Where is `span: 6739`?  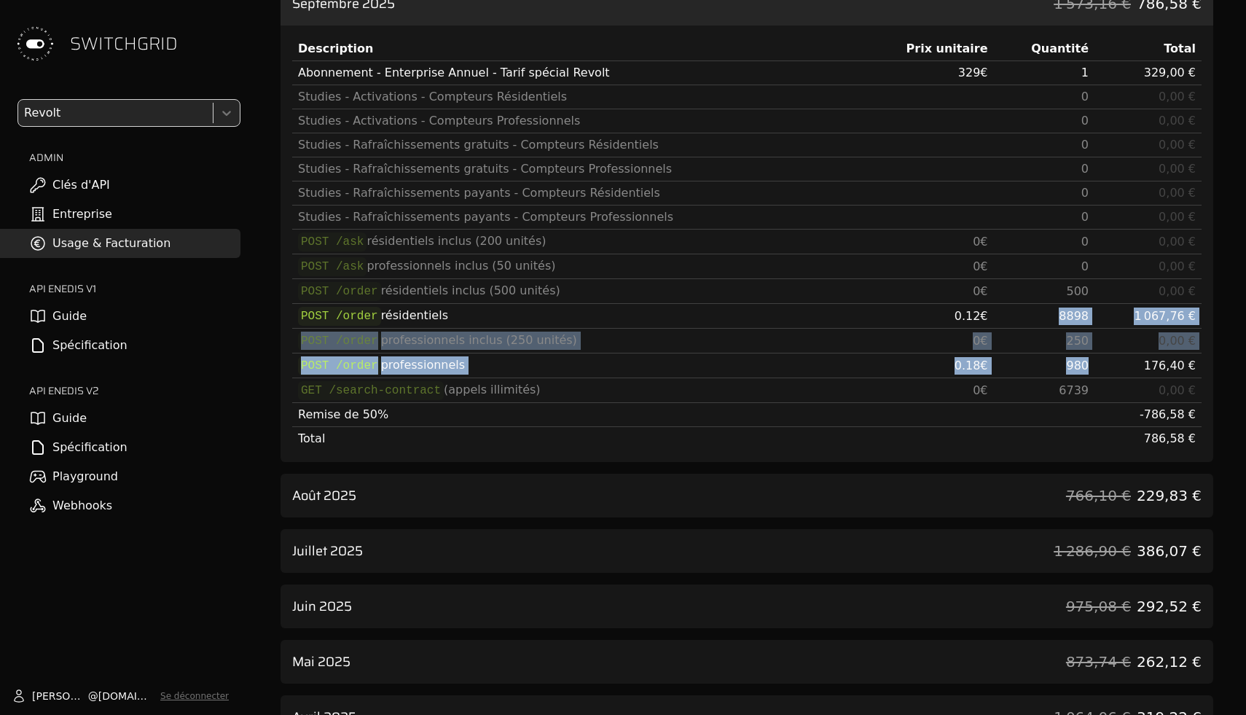
span: 6739 is located at coordinates (1074, 390).